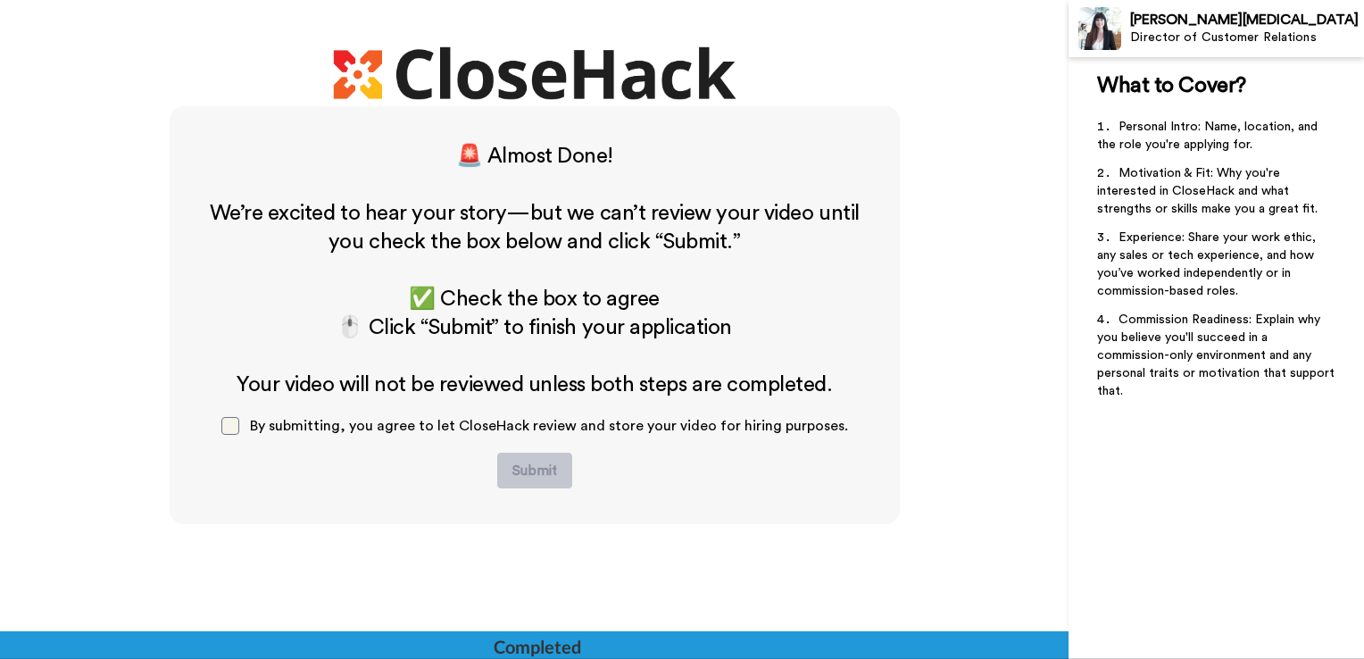 Image resolution: width=1364 pixels, height=659 pixels. I want to click on span: Your video will not be reviewed unless both steps are completed., so click(534, 385).